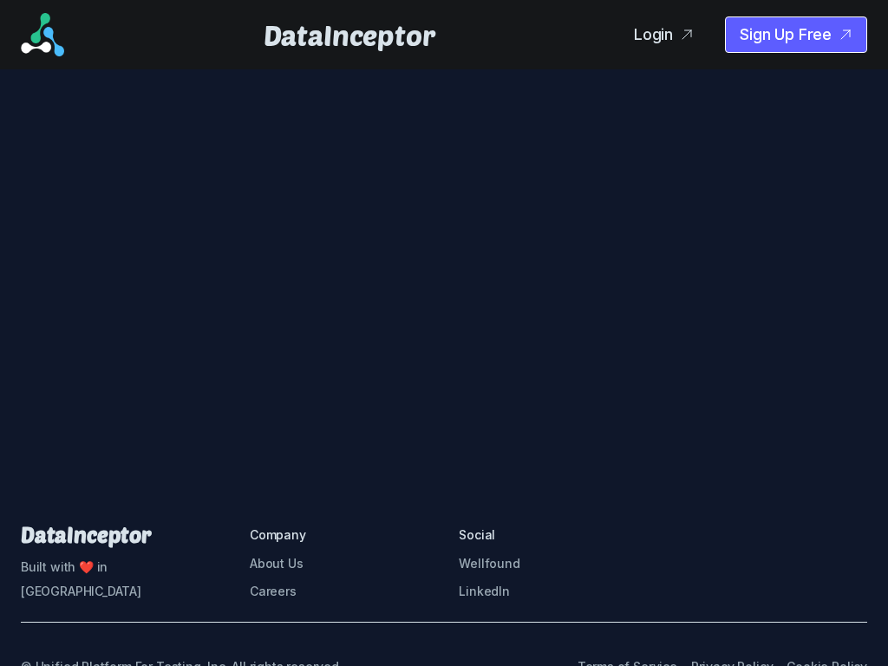 The height and width of the screenshot is (666, 888). I want to click on a: Login, so click(667, 35).